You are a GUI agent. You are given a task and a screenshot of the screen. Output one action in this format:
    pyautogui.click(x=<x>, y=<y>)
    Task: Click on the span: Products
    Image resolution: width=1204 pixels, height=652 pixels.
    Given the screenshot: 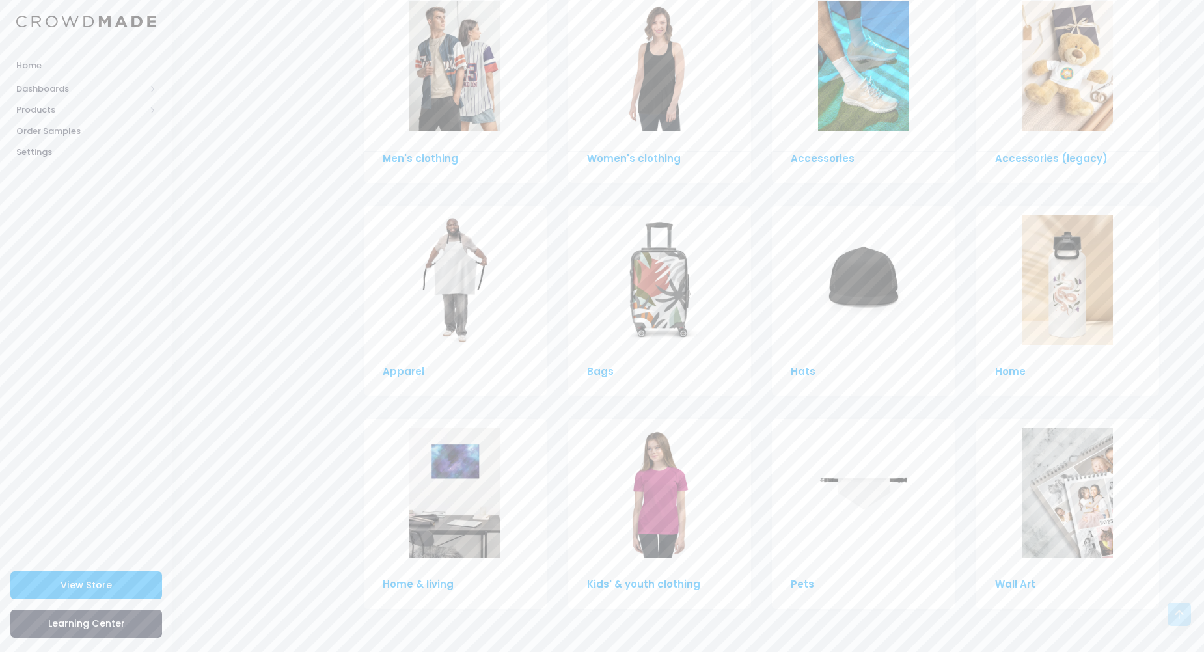 What is the action you would take?
    pyautogui.click(x=81, y=110)
    